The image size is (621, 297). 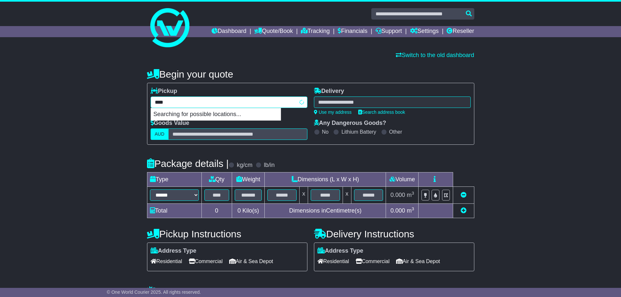 I want to click on td: Dimensions in Centimetre(s), so click(x=325, y=211).